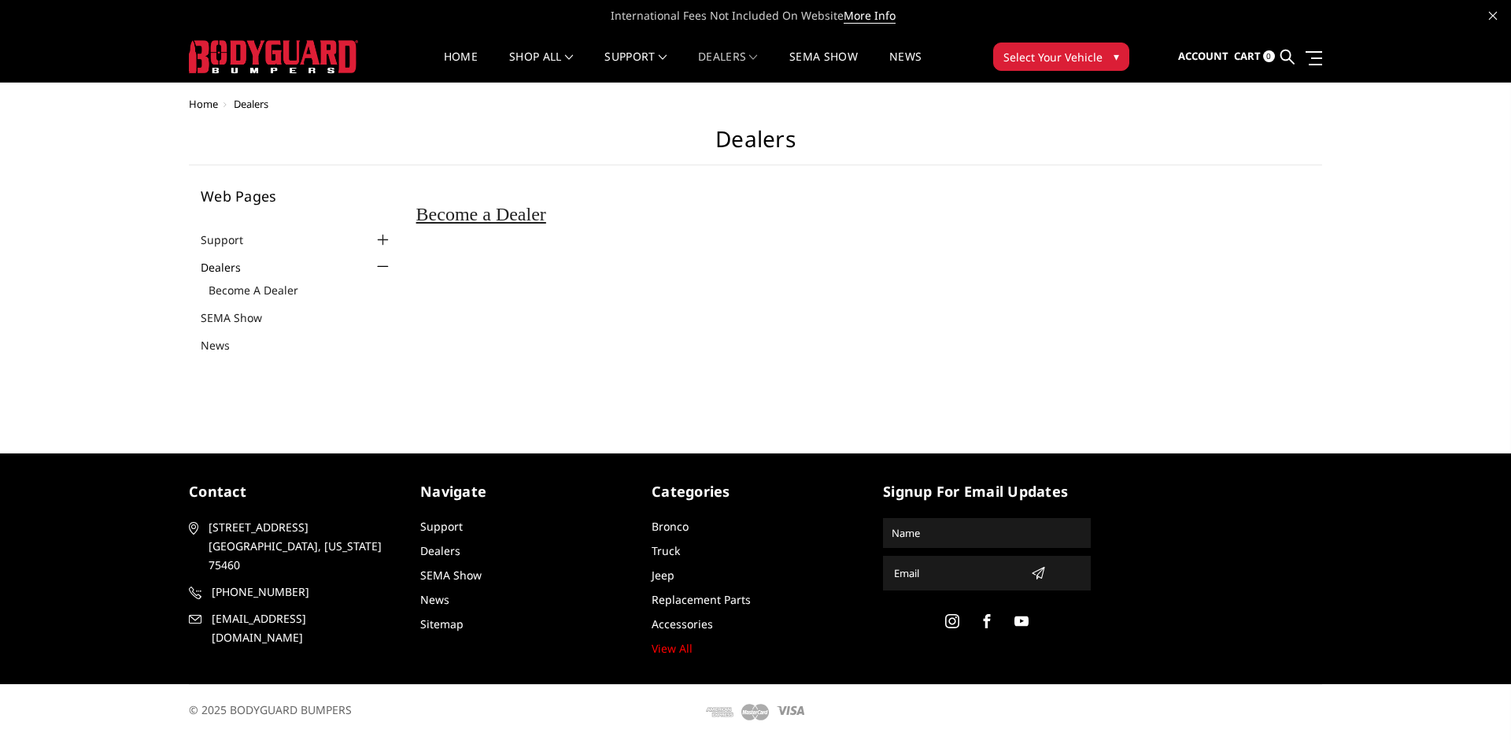 The height and width of the screenshot is (744, 1511). What do you see at coordinates (672, 648) in the screenshot?
I see `a: View All` at bounding box center [672, 648].